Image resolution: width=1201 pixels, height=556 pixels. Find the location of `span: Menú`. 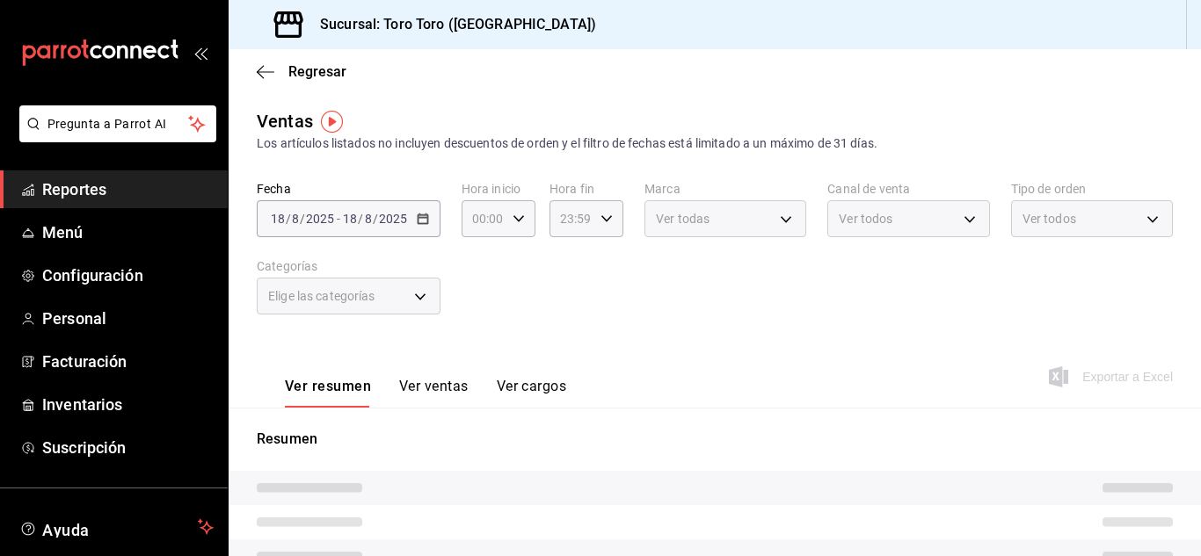

span: Menú is located at coordinates (127, 232).